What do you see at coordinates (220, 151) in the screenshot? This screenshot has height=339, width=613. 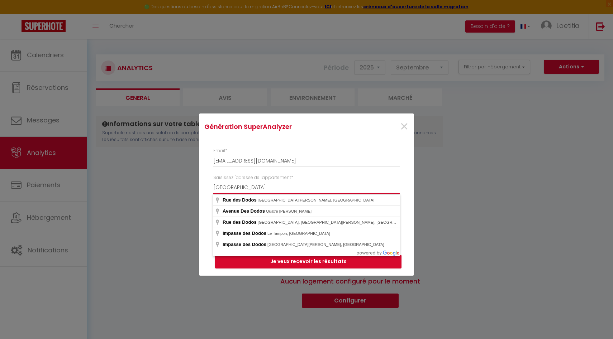 I see `label: Email` at bounding box center [220, 151].